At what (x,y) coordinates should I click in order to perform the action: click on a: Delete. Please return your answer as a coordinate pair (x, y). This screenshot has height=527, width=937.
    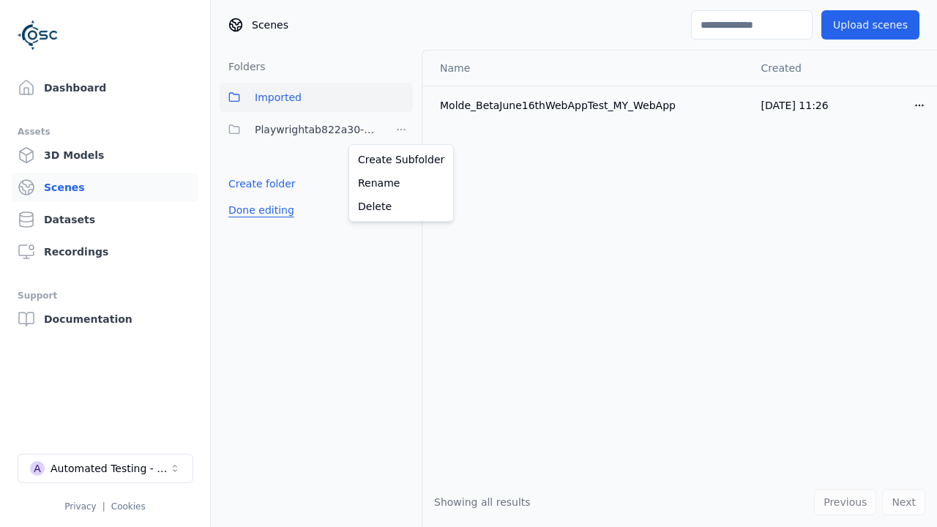
    Looking at the image, I should click on (401, 206).